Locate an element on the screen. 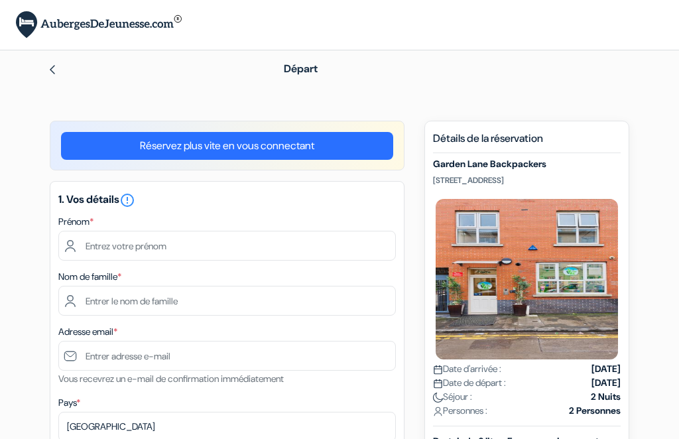  a: Réservez plus vite en vous connectant is located at coordinates (227, 146).